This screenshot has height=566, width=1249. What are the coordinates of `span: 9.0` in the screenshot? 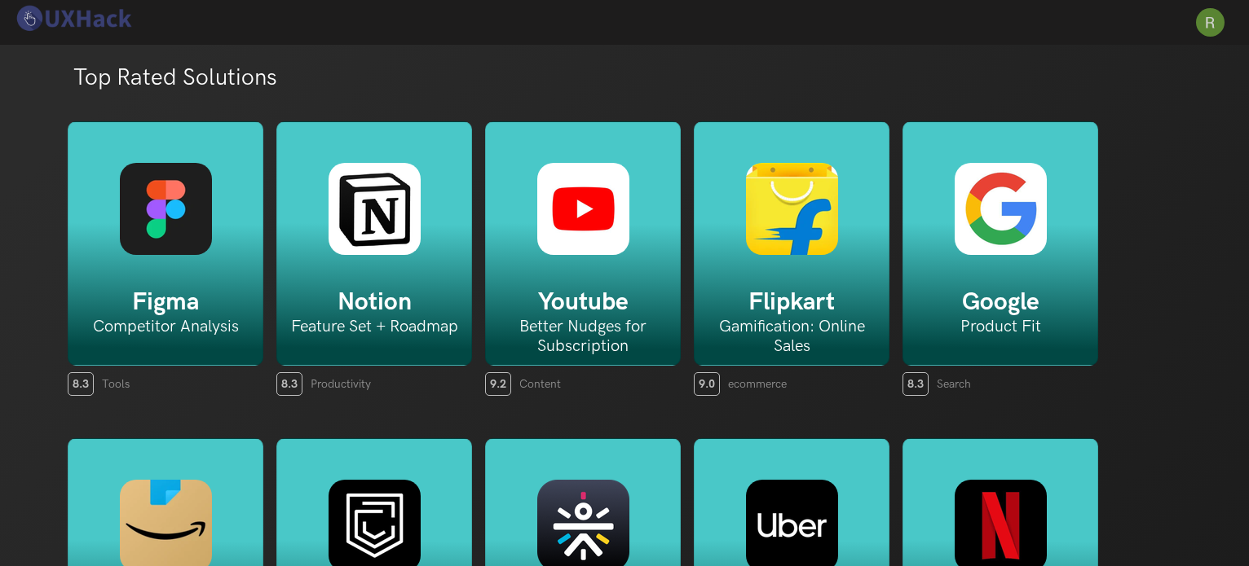 It's located at (707, 384).